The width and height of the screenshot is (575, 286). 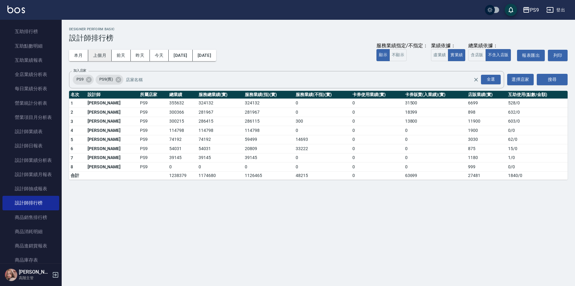 I want to click on button: Clear, so click(x=476, y=80).